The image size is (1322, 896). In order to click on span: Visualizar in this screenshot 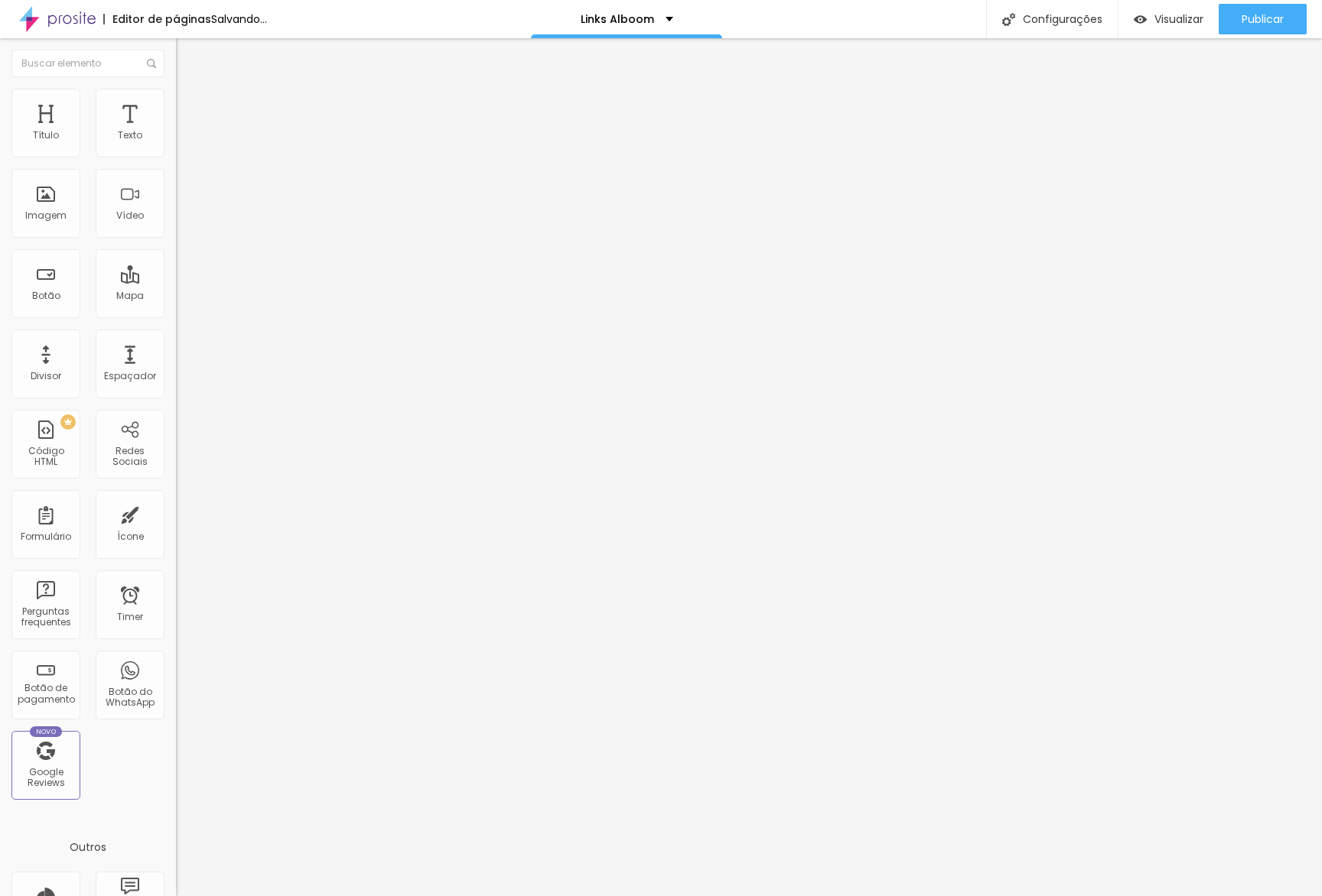, I will do `click(1179, 19)`.